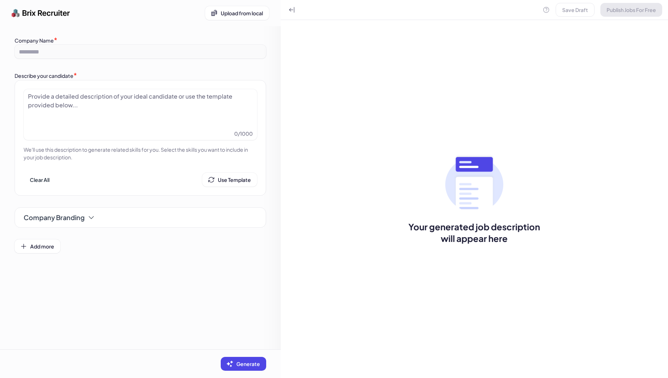  I want to click on p: We'll use this description to generate related skills for you. Select the skills you want to incl..., so click(140, 154).